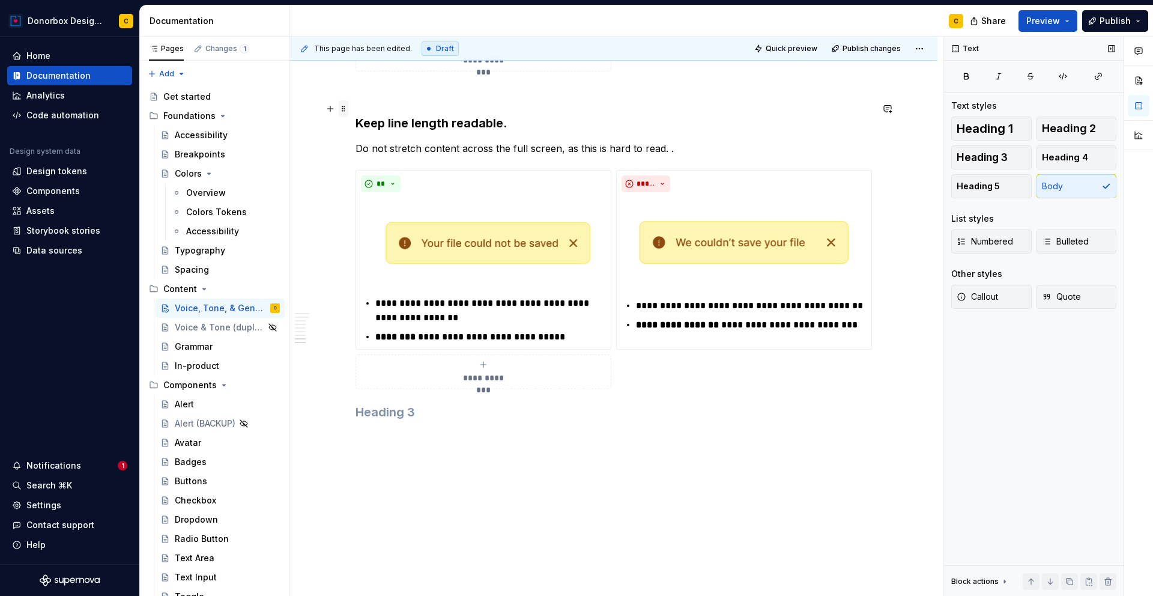  What do you see at coordinates (70, 171) in the screenshot?
I see `a: Design tokens` at bounding box center [70, 171].